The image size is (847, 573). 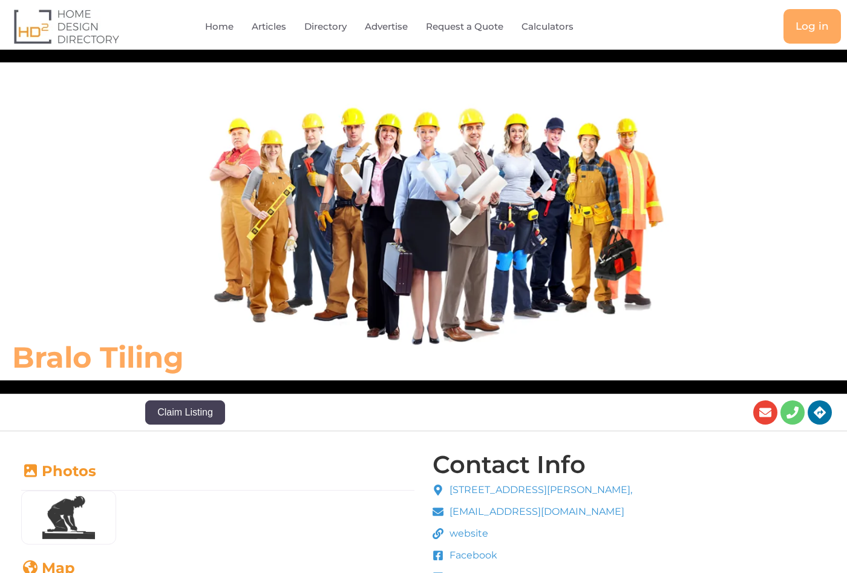 What do you see at coordinates (465, 27) in the screenshot?
I see `a: Request a Quote` at bounding box center [465, 27].